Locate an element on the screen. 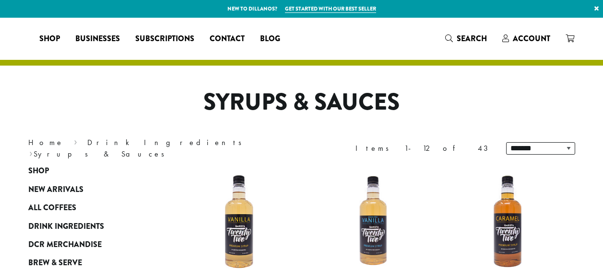 This screenshot has height=270, width=603. a: All Coffees is located at coordinates (86, 208).